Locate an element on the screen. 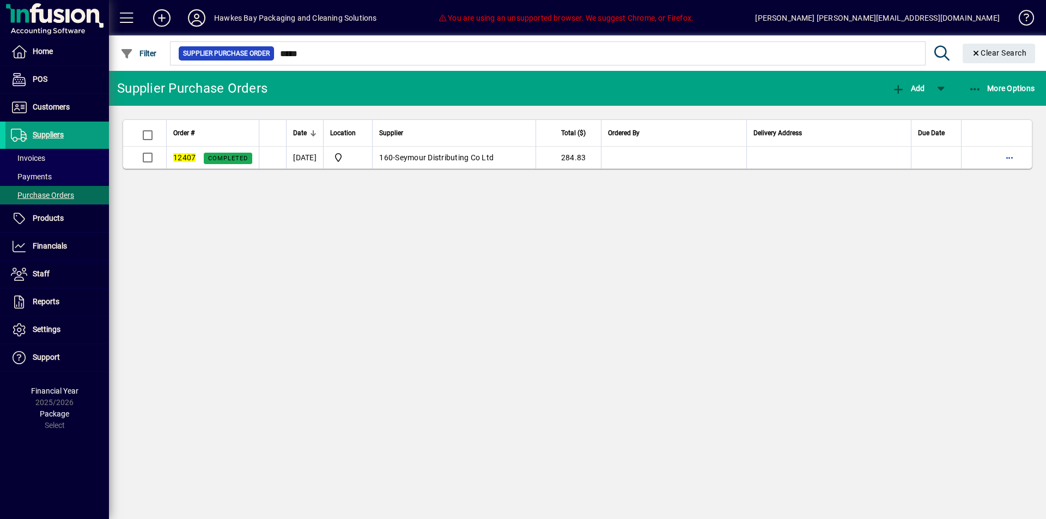  span: Home is located at coordinates (42, 51).